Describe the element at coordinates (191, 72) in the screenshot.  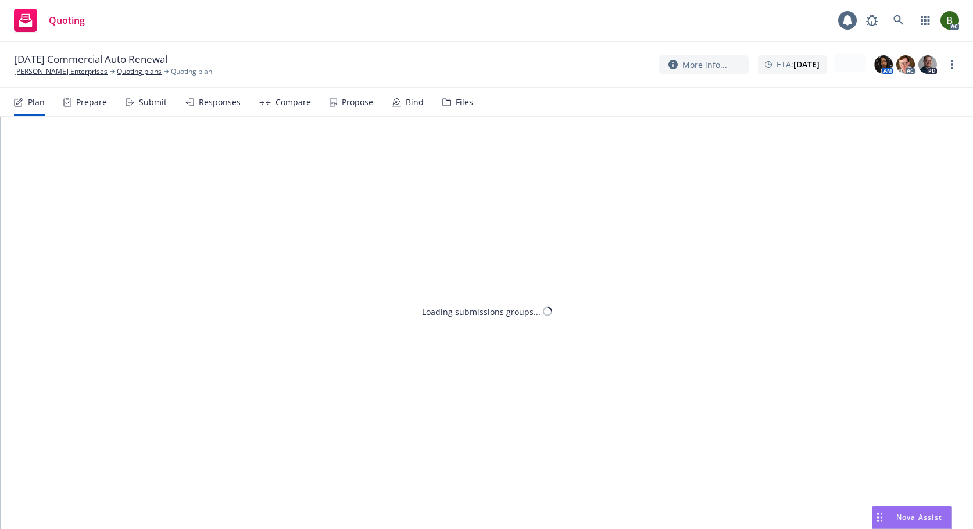
I see `span: Quoting plan` at that location.